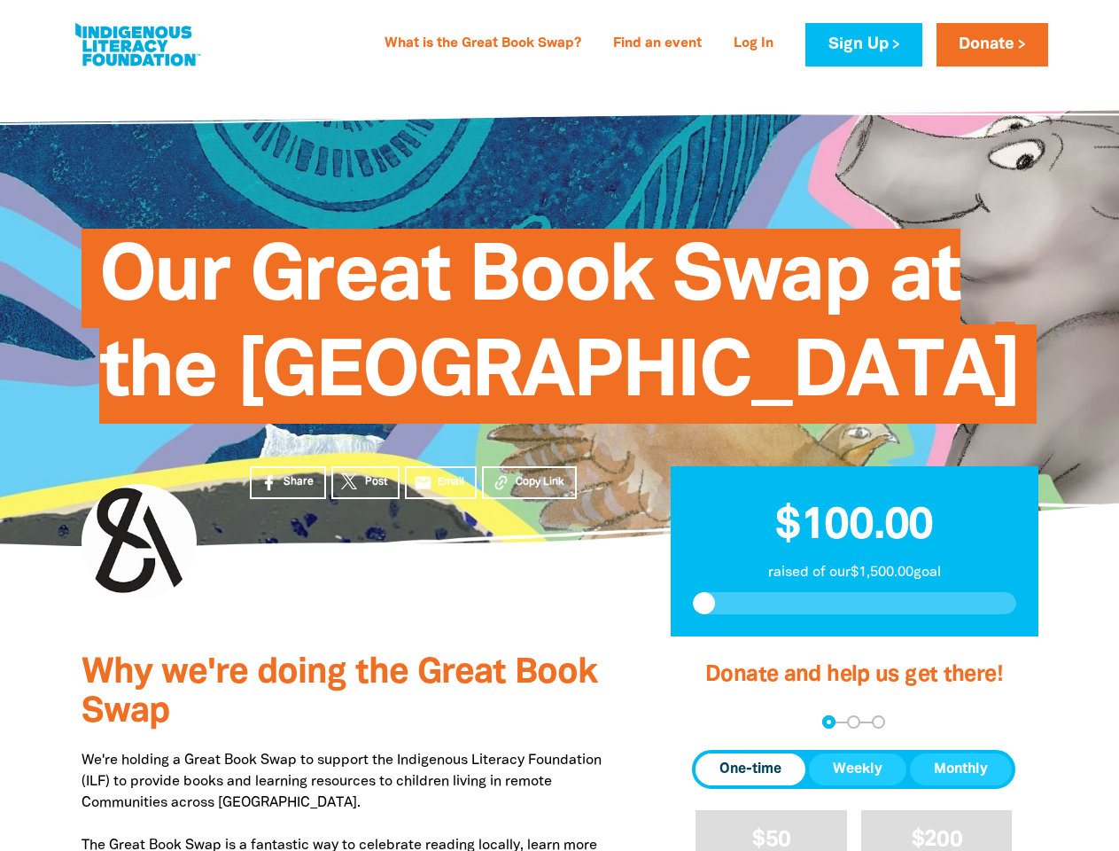  Describe the element at coordinates (299, 482) in the screenshot. I see `span: Share` at that location.